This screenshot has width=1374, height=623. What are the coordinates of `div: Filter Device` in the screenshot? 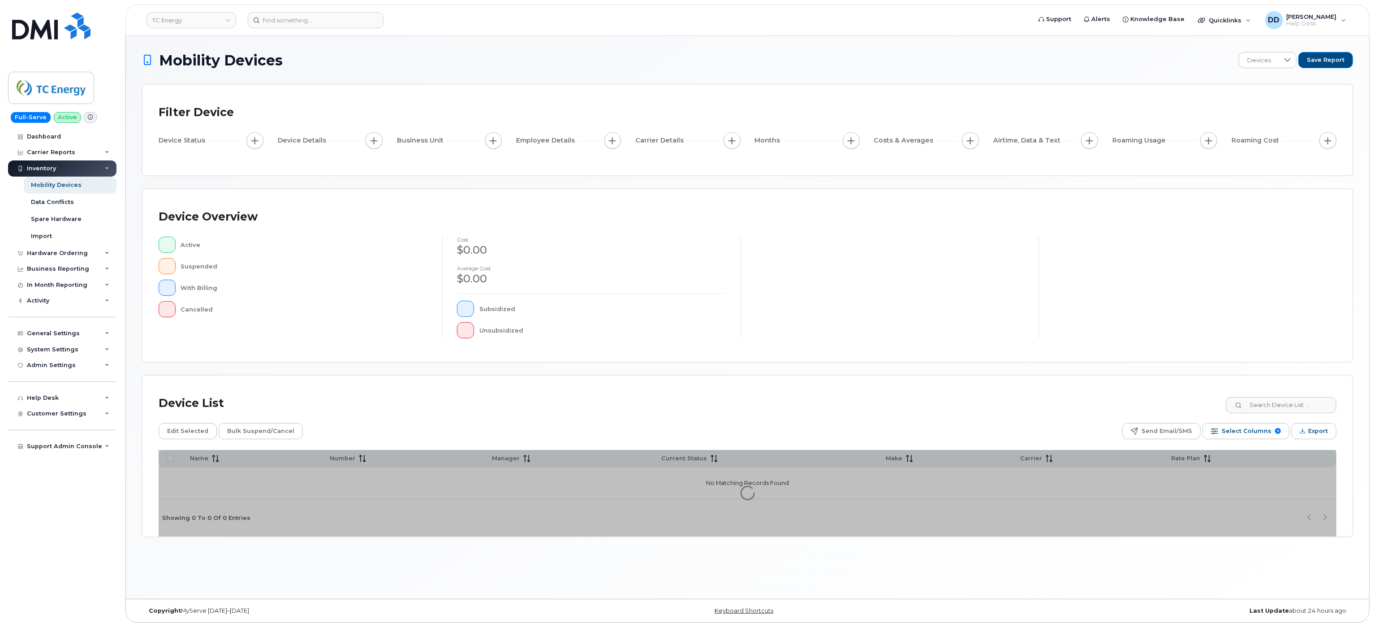 It's located at (196, 112).